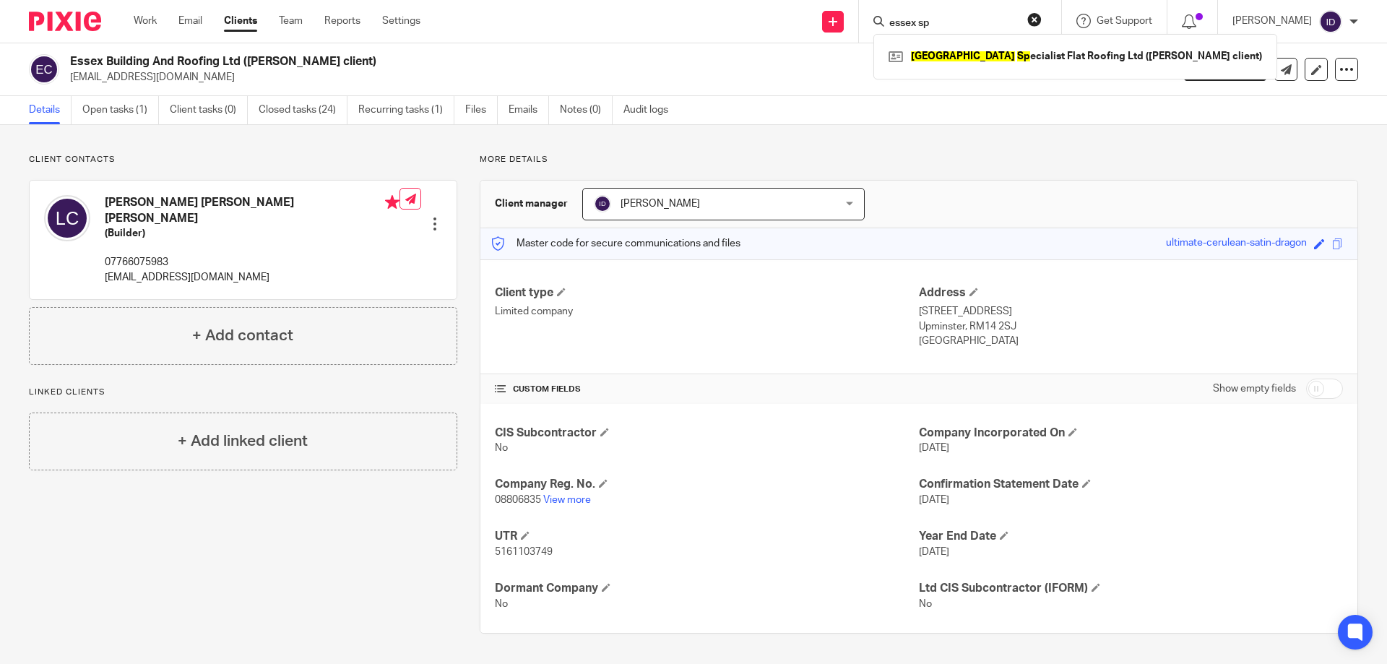 The image size is (1387, 664). What do you see at coordinates (392, 202) in the screenshot?
I see `i: Primary` at bounding box center [392, 202].